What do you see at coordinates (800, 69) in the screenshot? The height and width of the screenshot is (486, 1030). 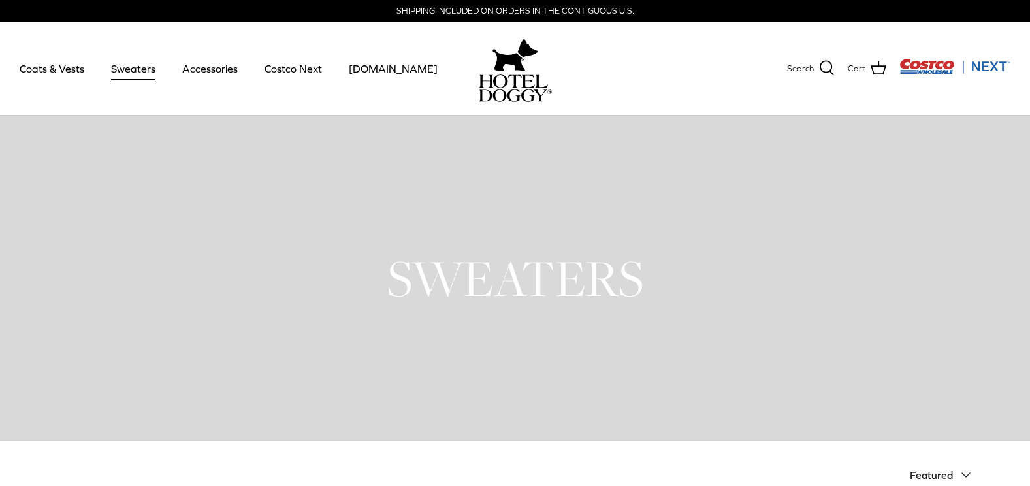 I see `span: Search` at bounding box center [800, 69].